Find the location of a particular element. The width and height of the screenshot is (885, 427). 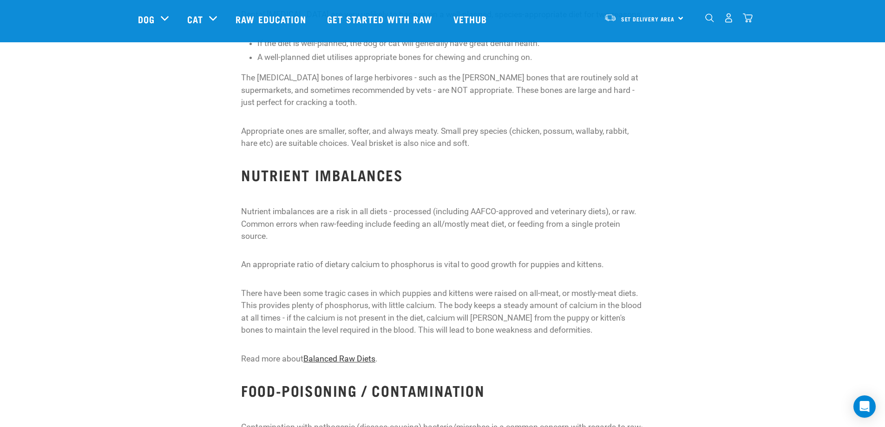

a: Cat is located at coordinates (195, 19).